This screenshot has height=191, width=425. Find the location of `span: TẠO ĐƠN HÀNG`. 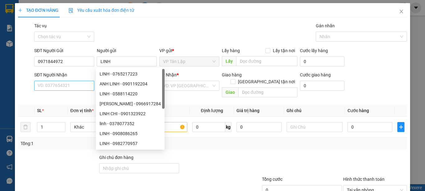

span: TẠO ĐƠN HÀNG is located at coordinates (38, 10).